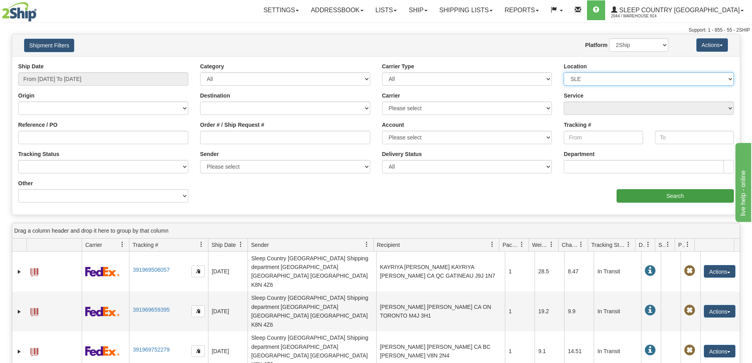  Describe the element at coordinates (223, 245) in the screenshot. I see `span: Ship Date` at that location.